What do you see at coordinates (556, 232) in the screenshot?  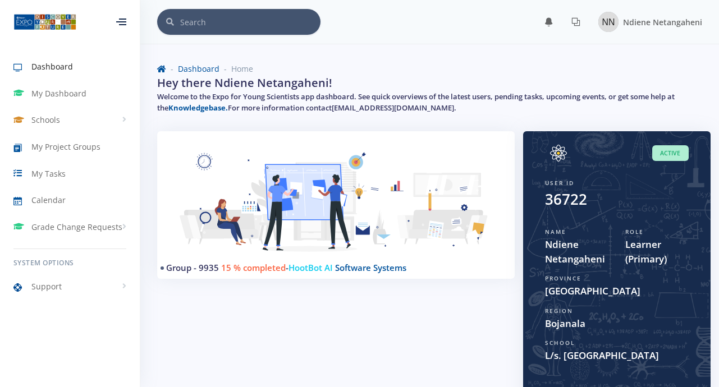 I see `span: Name` at bounding box center [556, 232].